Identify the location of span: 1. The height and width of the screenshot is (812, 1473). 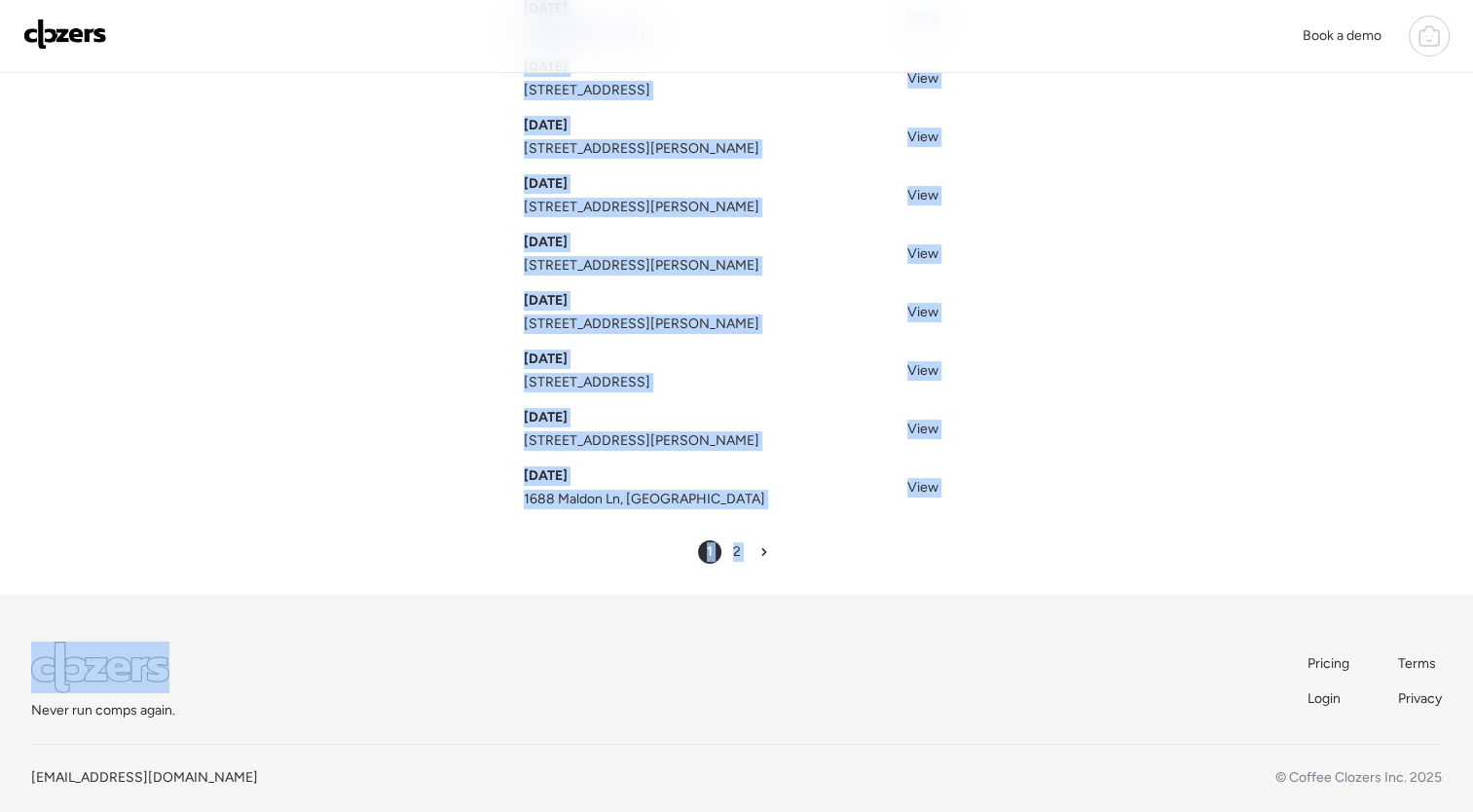
(710, 553).